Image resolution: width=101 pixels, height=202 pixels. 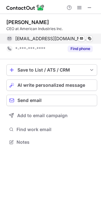 I want to click on button: Reveal Button, so click(x=80, y=49).